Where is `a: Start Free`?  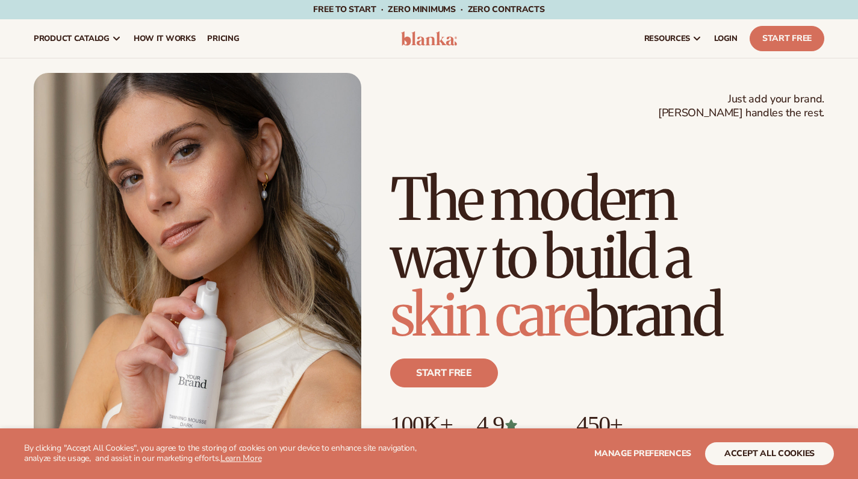
a: Start Free is located at coordinates (787, 39).